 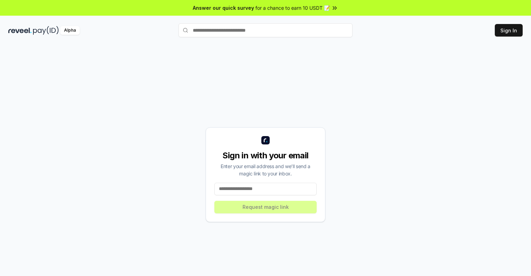 I want to click on img: logo_small, so click(x=265, y=140).